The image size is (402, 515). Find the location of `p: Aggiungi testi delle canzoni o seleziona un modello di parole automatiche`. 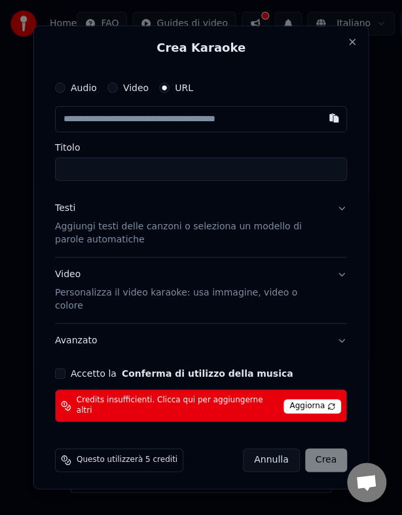

p: Aggiungi testi delle canzoni o seleziona un modello di parole automatiche is located at coordinates (191, 233).